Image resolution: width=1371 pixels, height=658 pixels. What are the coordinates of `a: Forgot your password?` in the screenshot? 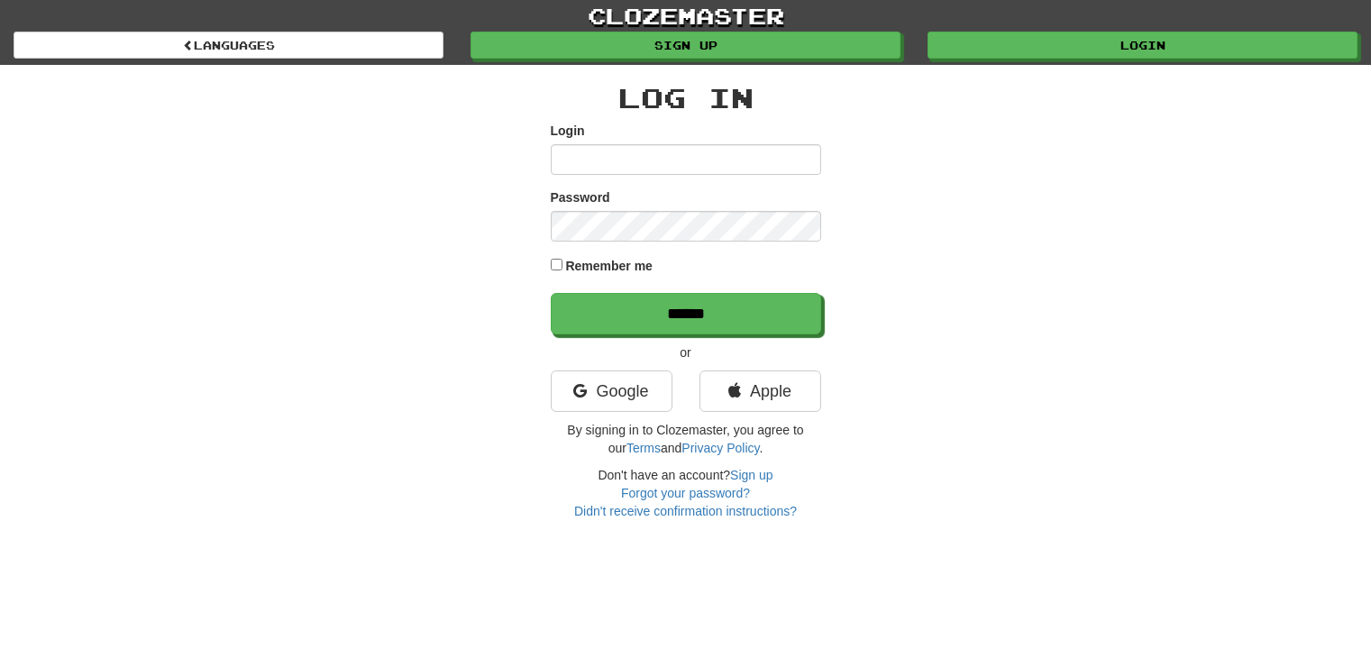 It's located at (685, 493).